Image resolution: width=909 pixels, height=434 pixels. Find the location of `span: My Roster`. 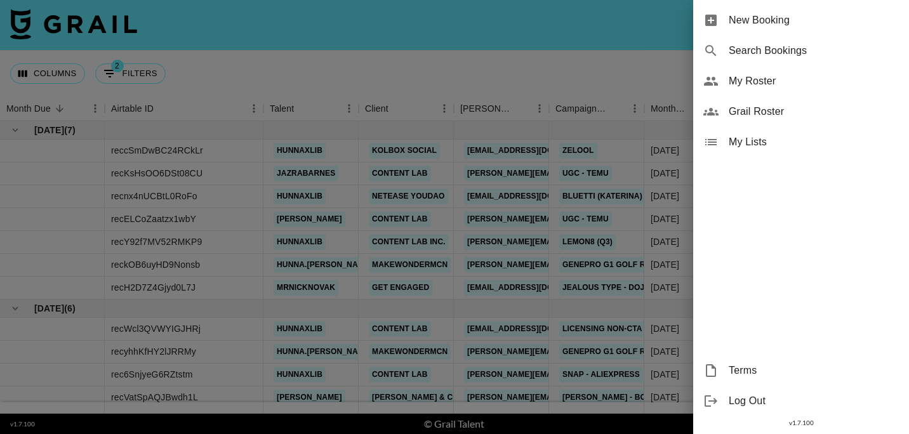

span: My Roster is located at coordinates (814, 81).